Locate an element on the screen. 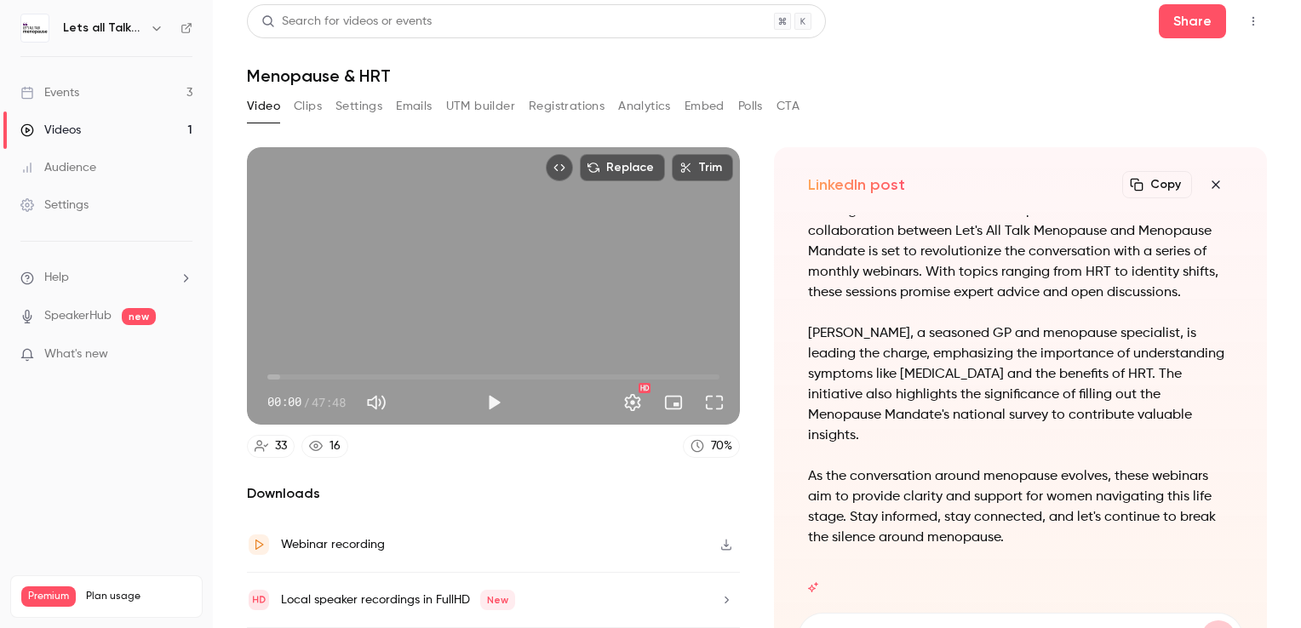  div: Full screen is located at coordinates (714, 403).